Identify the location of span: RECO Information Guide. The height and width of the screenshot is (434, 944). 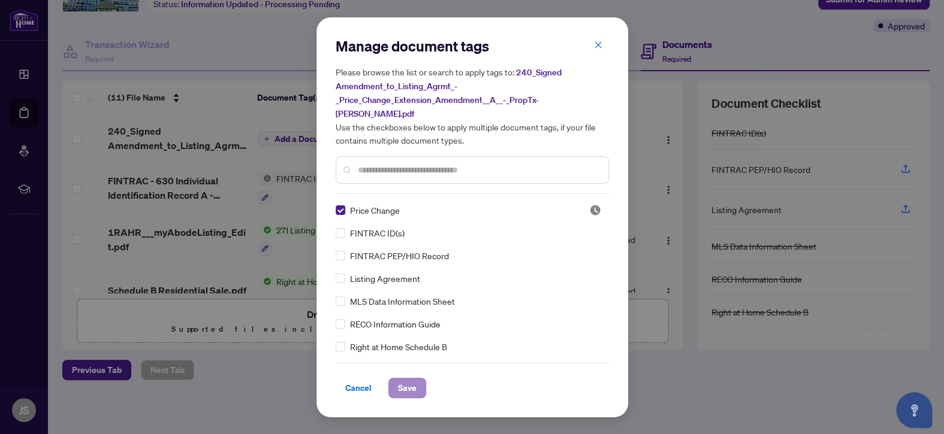
(395, 324).